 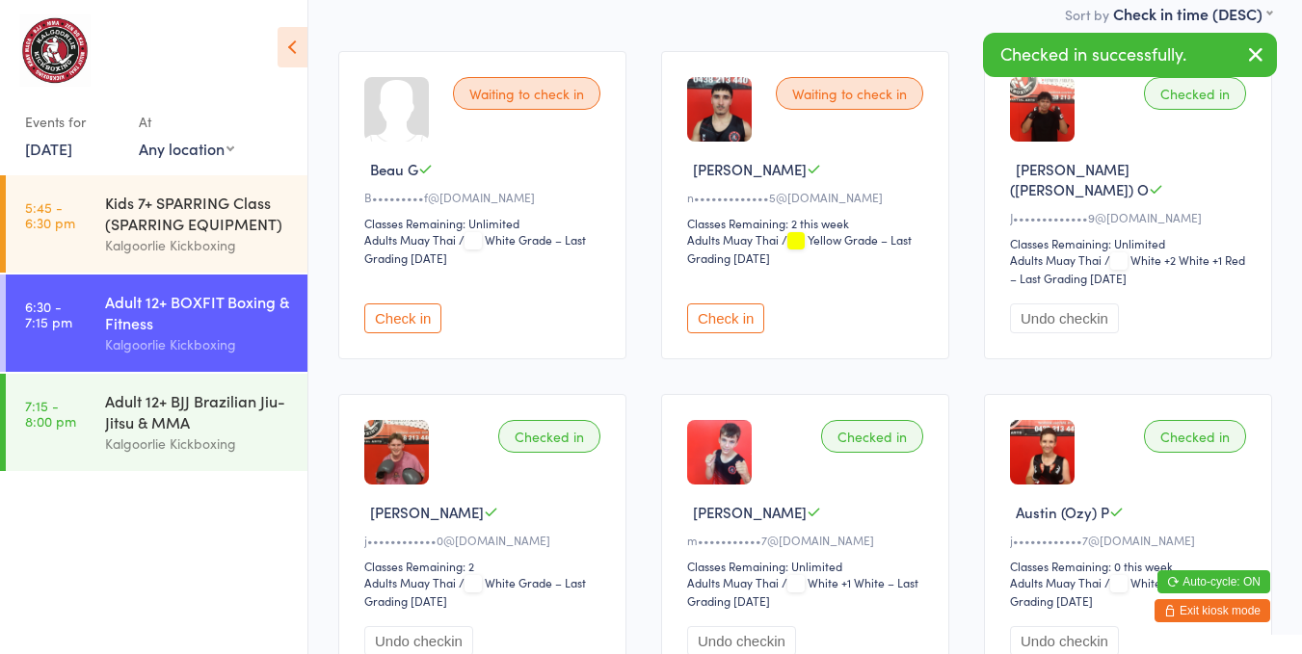 What do you see at coordinates (396, 452) in the screenshot?
I see `img: image1753873596.png` at bounding box center [396, 452].